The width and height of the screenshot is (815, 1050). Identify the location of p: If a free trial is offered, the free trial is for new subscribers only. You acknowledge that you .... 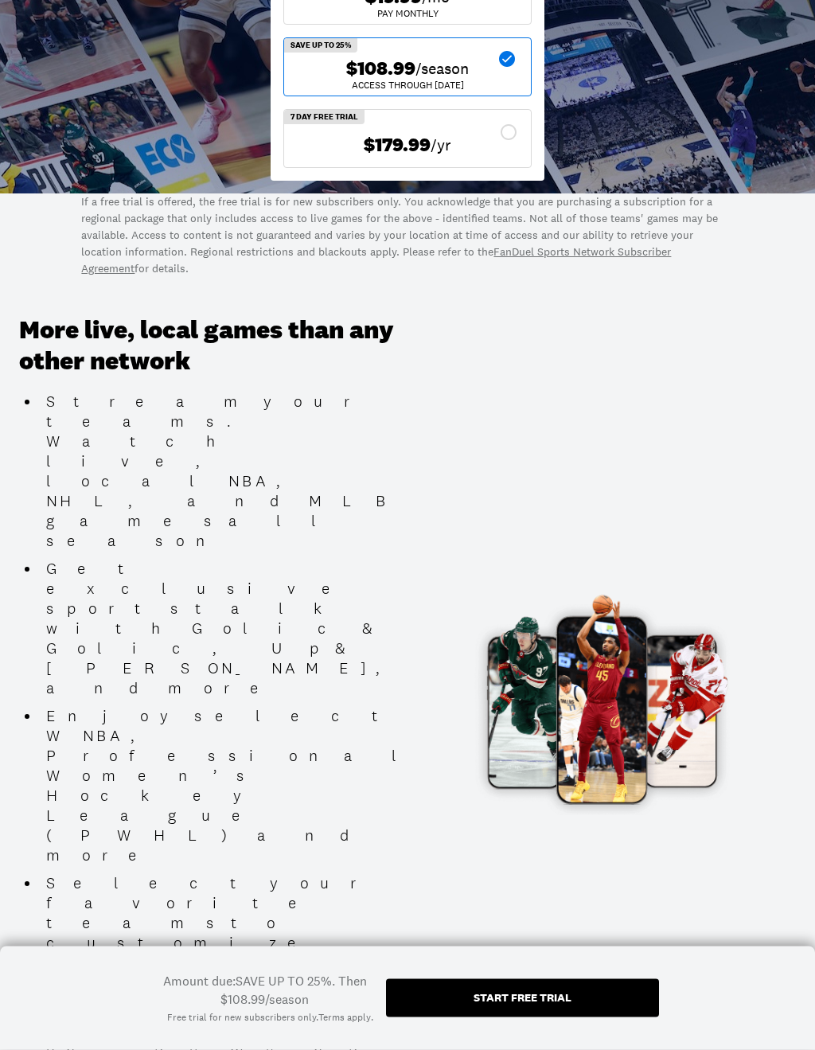
(407, 236).